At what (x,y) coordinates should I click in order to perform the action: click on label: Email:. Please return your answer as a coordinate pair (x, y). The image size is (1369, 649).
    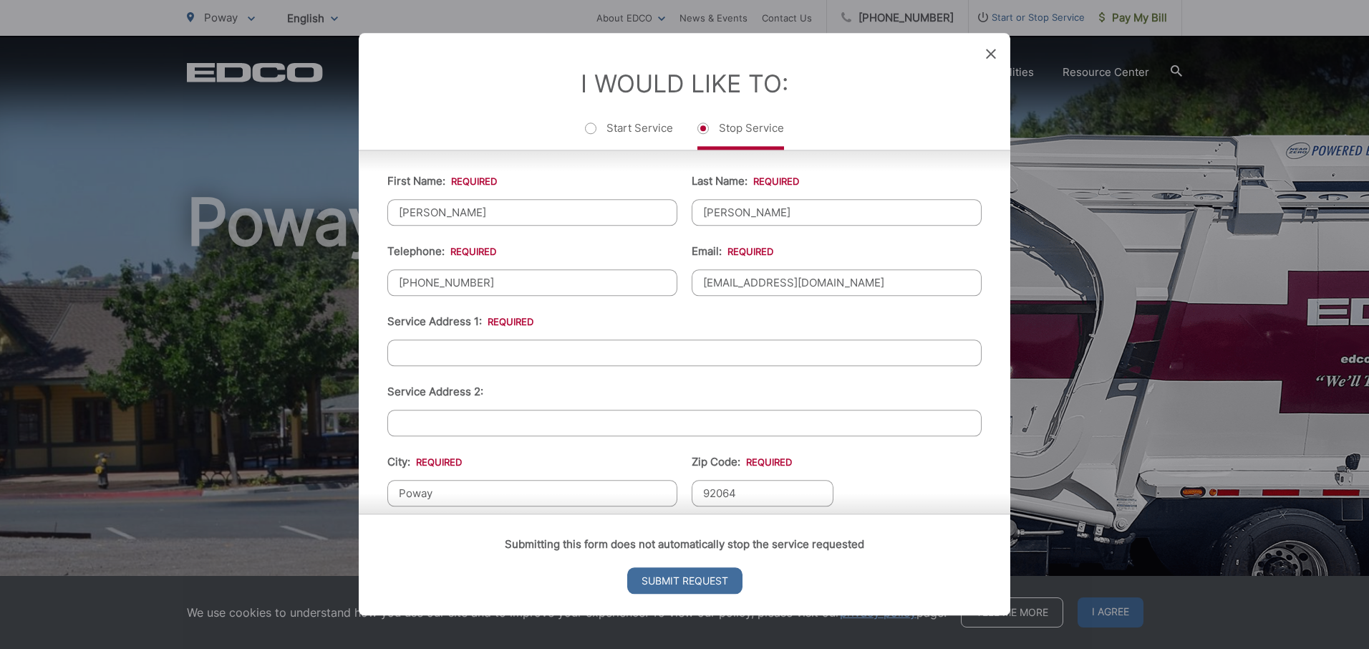
    Looking at the image, I should click on (733, 251).